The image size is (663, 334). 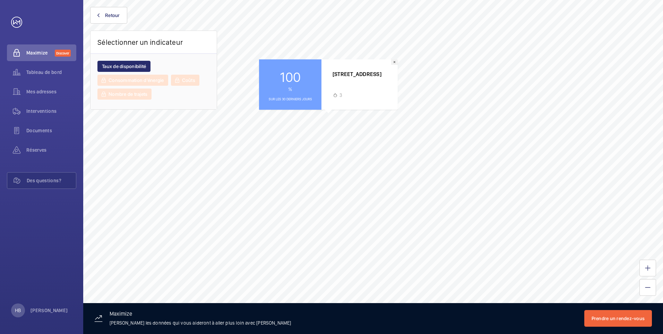 What do you see at coordinates (51, 92) in the screenshot?
I see `span: Mes adresses` at bounding box center [51, 92].